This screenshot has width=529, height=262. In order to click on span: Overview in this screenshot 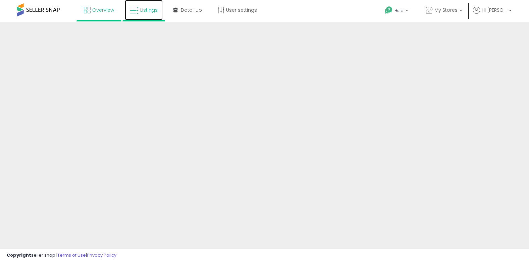, I will do `click(103, 10)`.